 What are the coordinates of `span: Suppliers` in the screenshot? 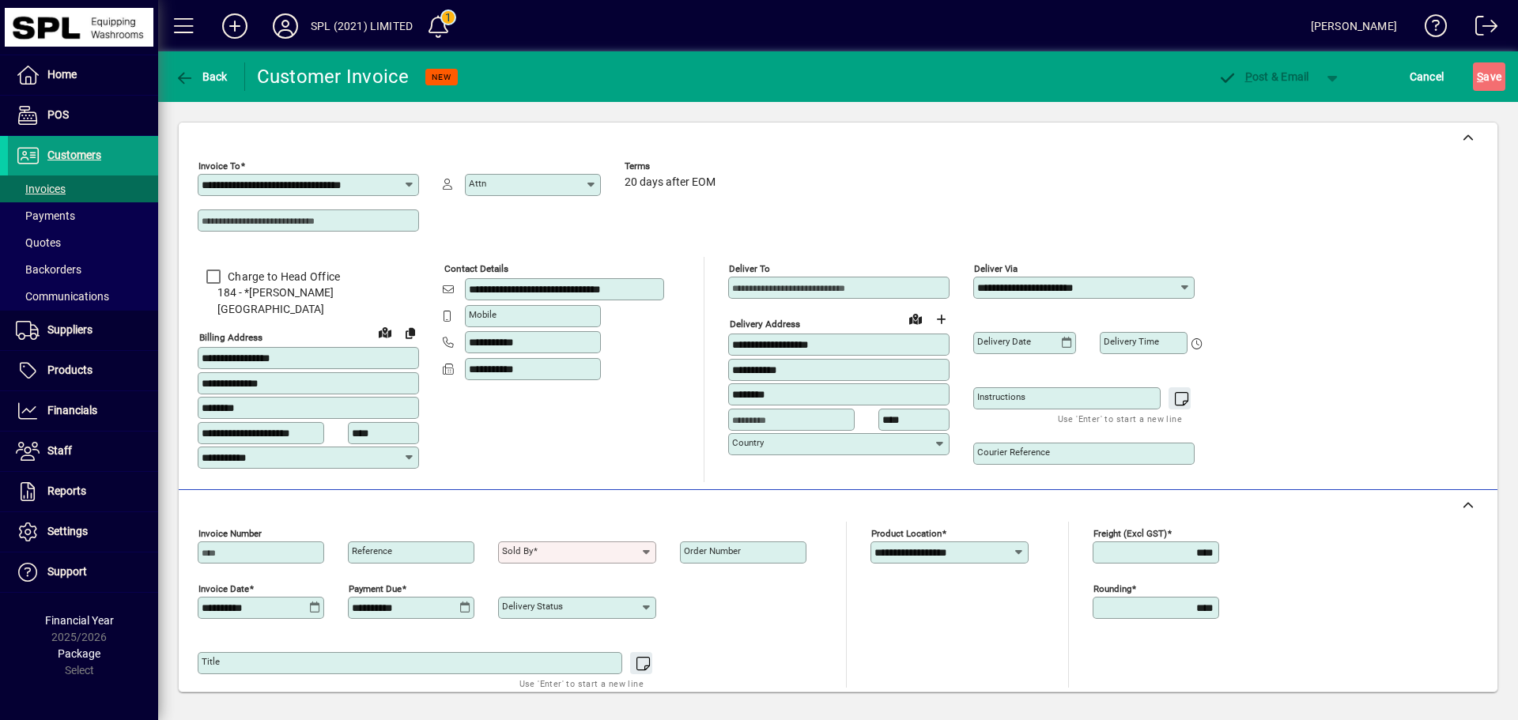 It's located at (70, 330).